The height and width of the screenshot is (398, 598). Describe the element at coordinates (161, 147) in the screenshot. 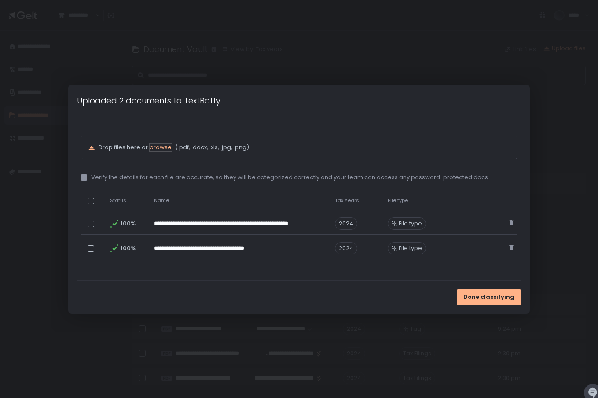

I see `span: browse` at that location.